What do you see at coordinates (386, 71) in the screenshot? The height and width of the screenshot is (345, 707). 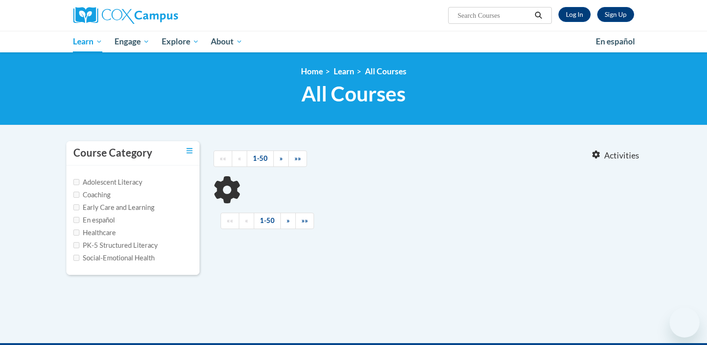 I see `a: All Courses` at bounding box center [386, 71].